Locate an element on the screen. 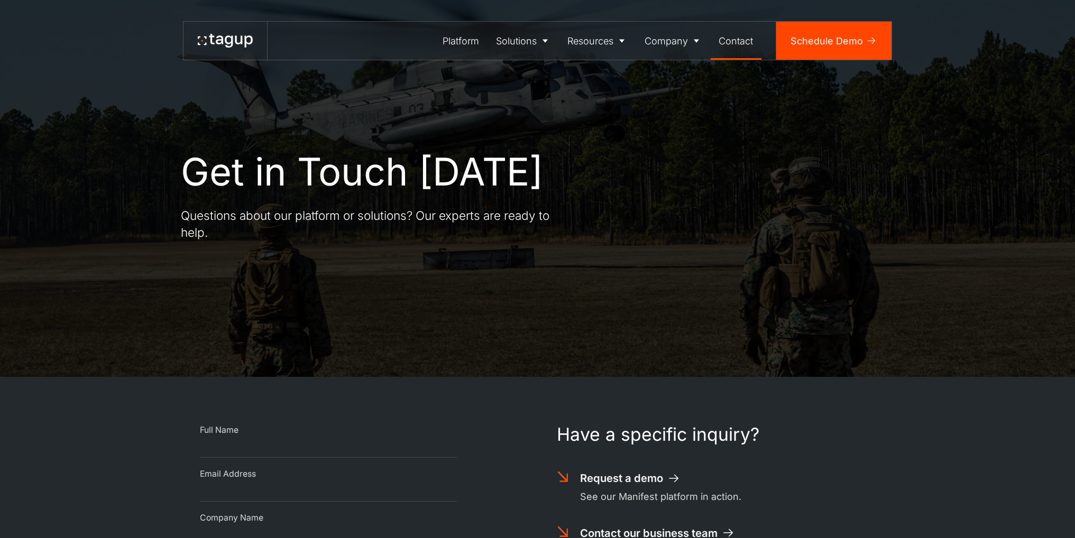 Image resolution: width=1075 pixels, height=538 pixels. a: Resources is located at coordinates (598, 41).